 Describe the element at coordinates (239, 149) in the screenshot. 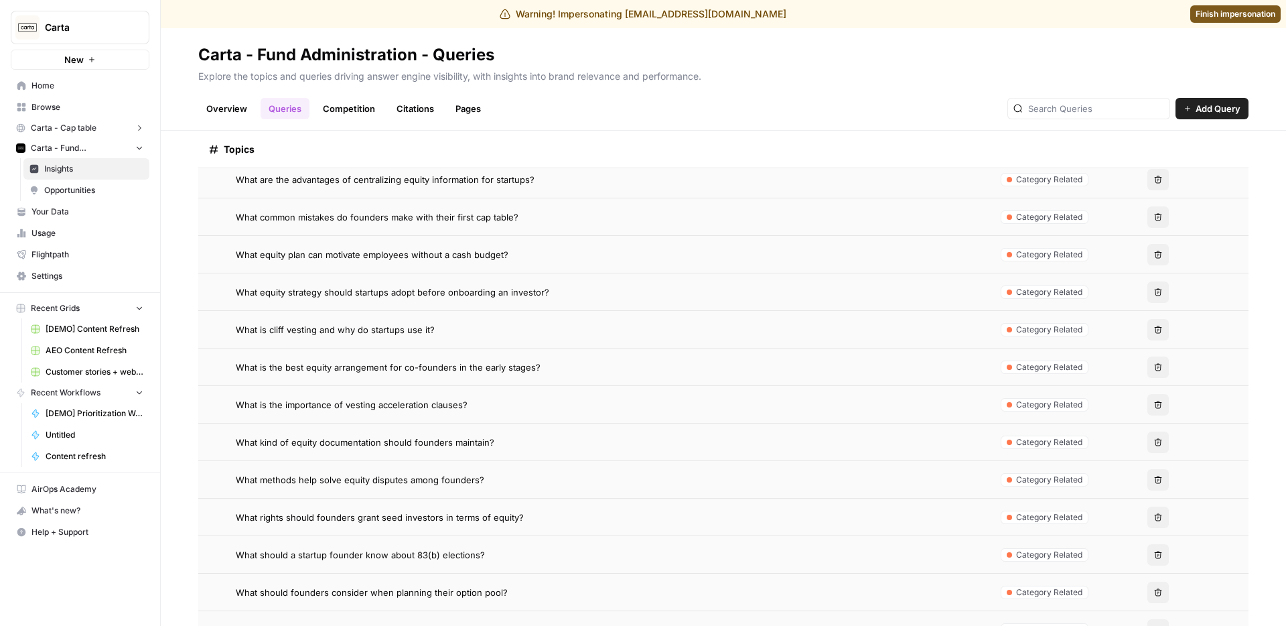

I see `span: Topics` at that location.